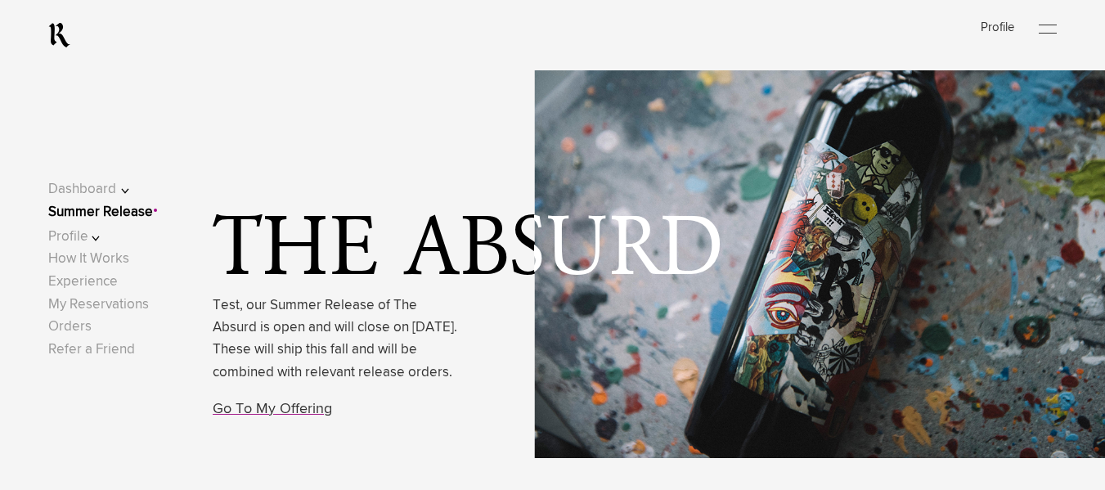 The height and width of the screenshot is (490, 1105). What do you see at coordinates (101, 212) in the screenshot?
I see `a: Summer Release` at bounding box center [101, 212].